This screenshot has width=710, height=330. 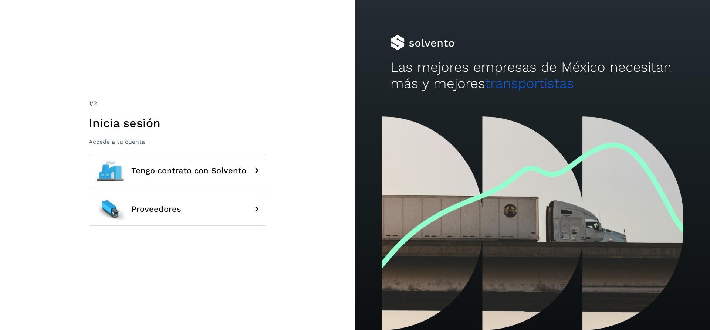 What do you see at coordinates (178, 209) in the screenshot?
I see `button: Proveedores` at bounding box center [178, 209].